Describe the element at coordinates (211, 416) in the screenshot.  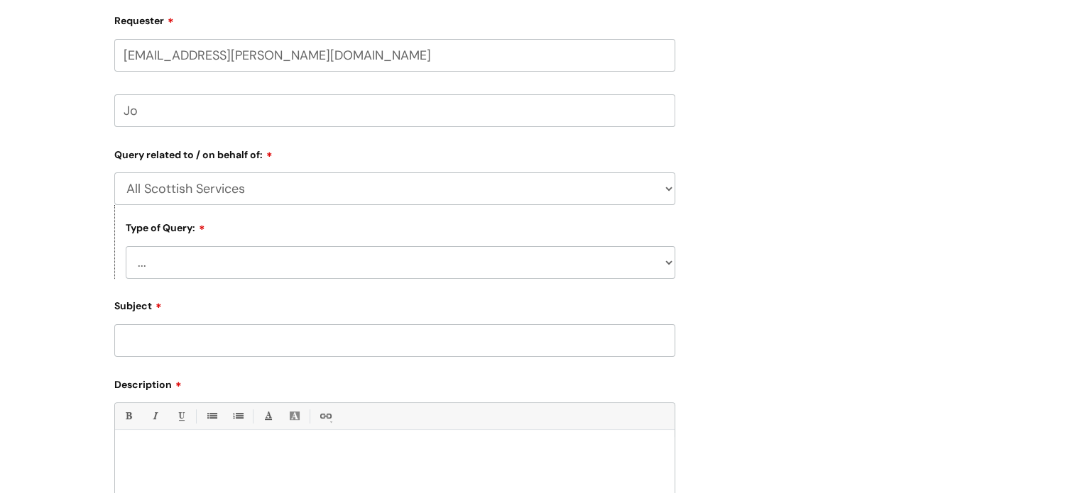
I see `a: • Unordered List (Ctrl-Shift-7)` at that location.